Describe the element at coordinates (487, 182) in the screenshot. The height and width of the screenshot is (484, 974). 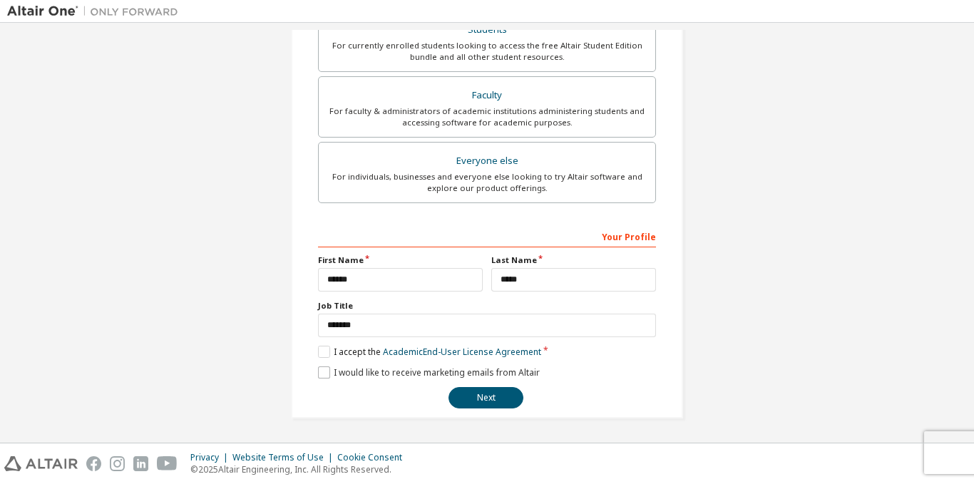
I see `div: For individuals, businesses and everyone else looking to try Altair software and explore our prod...` at that location.